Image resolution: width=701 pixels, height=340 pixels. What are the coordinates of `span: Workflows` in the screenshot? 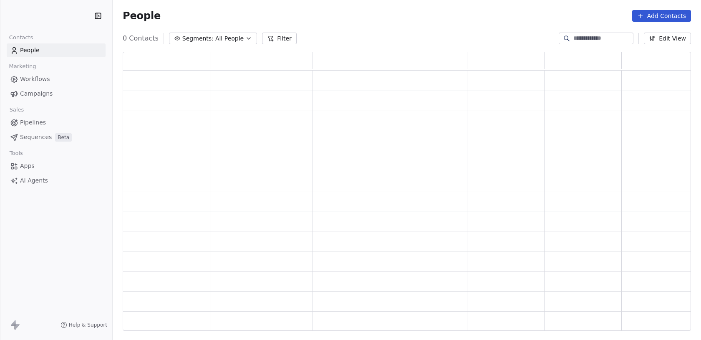 It's located at (35, 79).